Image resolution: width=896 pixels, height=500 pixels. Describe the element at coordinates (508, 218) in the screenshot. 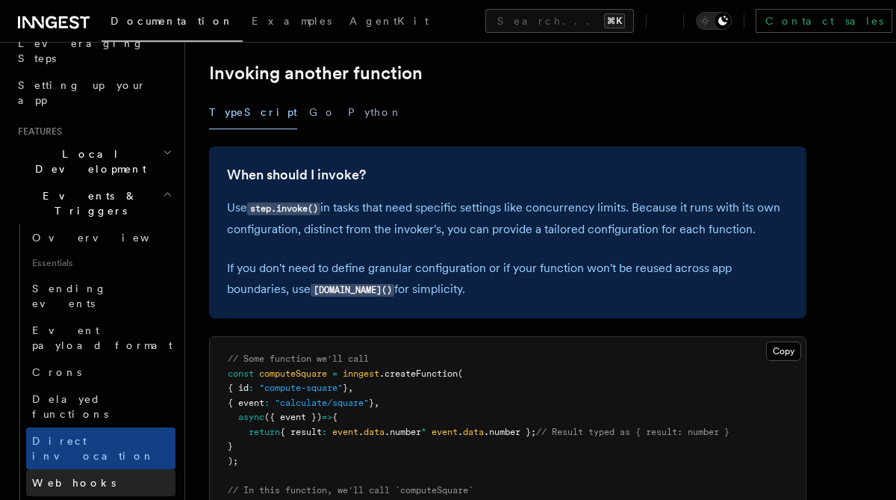

I see `p: Use in tasks that need specific settings like concurrency limits. Because it runs with its own co...` at that location.